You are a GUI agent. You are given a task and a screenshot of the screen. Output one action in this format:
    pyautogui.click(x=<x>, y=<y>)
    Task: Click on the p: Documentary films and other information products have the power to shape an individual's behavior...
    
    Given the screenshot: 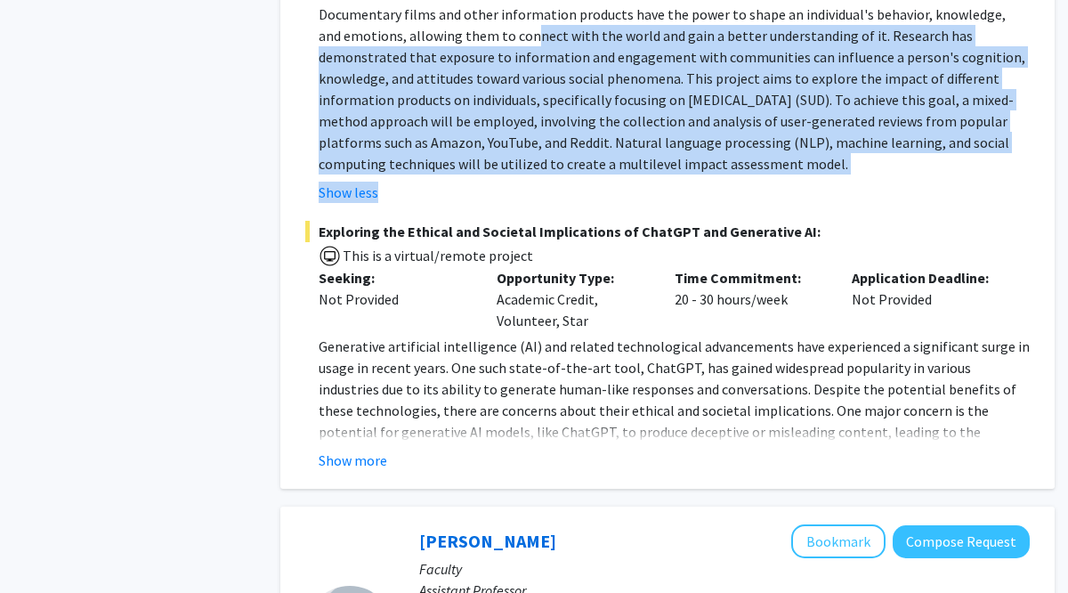 What is the action you would take?
    pyautogui.click(x=674, y=90)
    